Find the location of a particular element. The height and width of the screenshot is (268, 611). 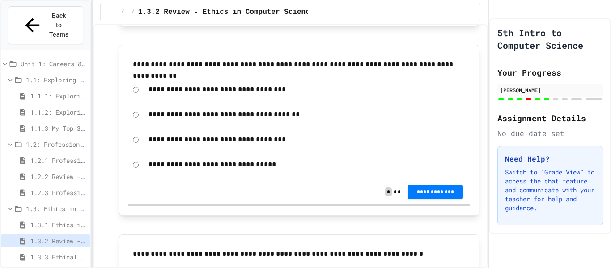

h3: Need Help? is located at coordinates (550, 159).